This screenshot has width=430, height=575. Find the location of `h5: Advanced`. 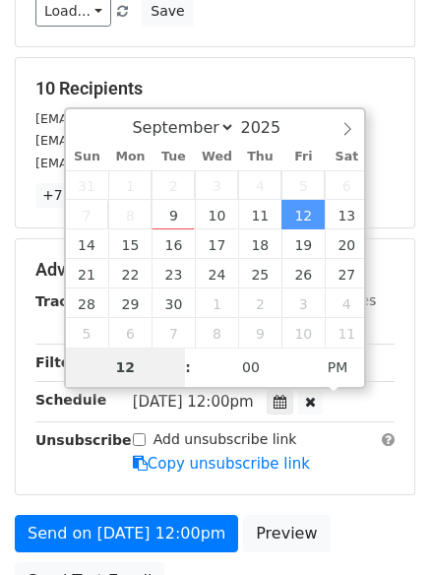

h5: Advanced is located at coordinates (215, 270).